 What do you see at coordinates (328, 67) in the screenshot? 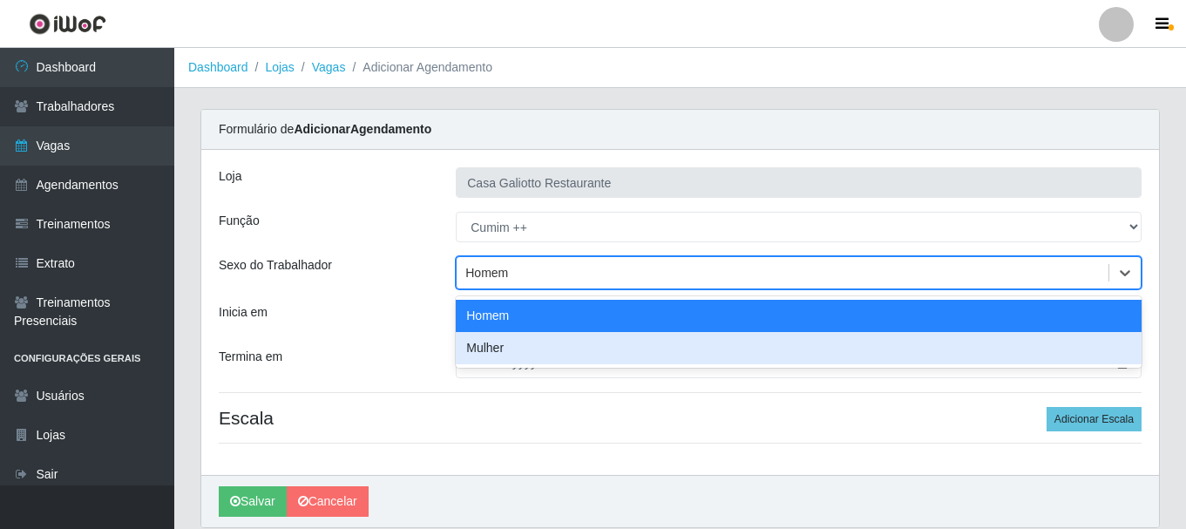
I see `a: Vagas` at bounding box center [328, 67].